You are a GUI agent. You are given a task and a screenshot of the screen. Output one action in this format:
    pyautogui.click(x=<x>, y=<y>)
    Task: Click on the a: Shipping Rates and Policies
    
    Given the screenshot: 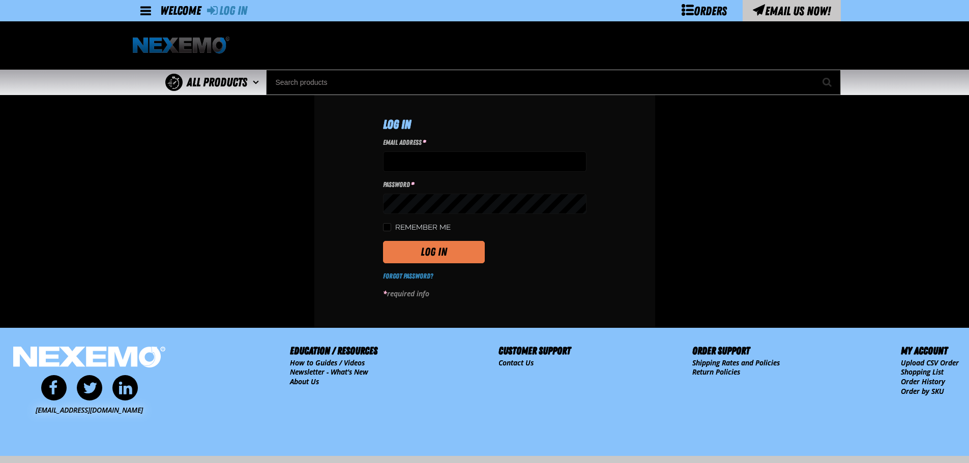 What is the action you would take?
    pyautogui.click(x=736, y=363)
    